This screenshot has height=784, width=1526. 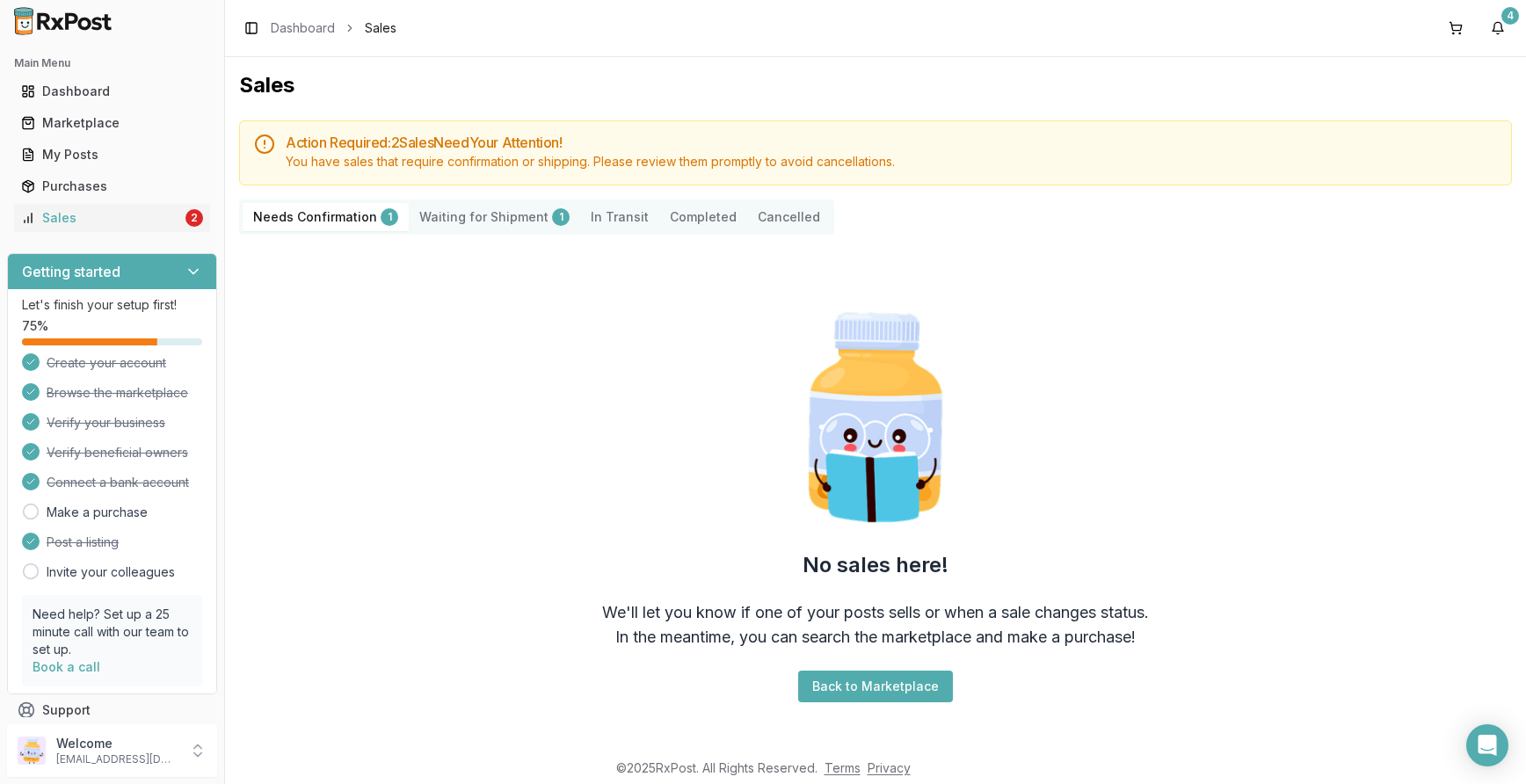 What do you see at coordinates (111, 123) in the screenshot?
I see `a: Marketplace` at bounding box center [111, 123].